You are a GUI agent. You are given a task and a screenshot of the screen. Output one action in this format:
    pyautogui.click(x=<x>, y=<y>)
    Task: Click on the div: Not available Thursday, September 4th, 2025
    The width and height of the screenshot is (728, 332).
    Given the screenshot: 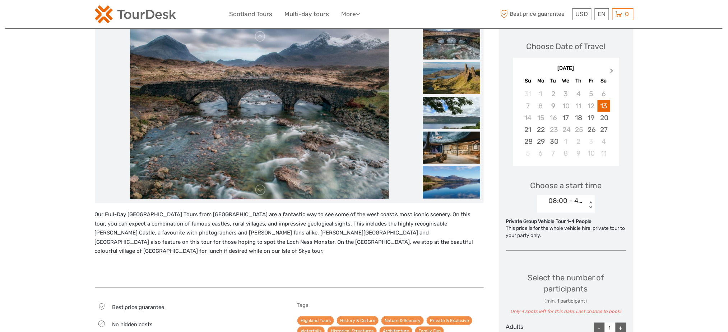 What is the action you would take?
    pyautogui.click(x=578, y=94)
    